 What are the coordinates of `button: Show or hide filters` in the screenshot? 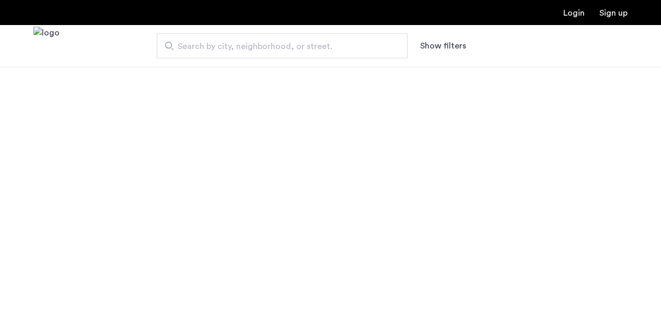 It's located at (443, 46).